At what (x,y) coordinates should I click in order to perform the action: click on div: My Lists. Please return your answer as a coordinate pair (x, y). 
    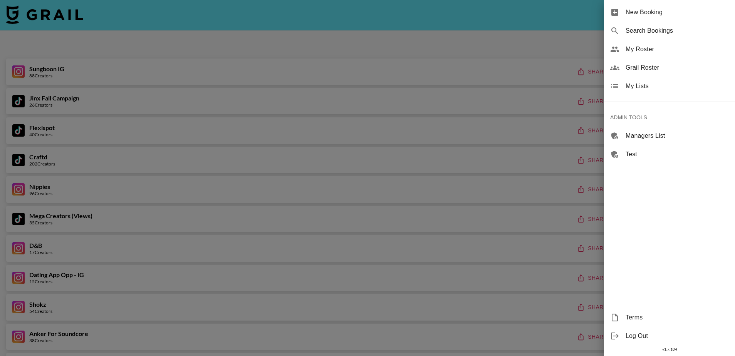
    Looking at the image, I should click on (670, 86).